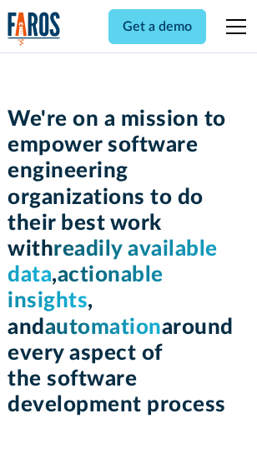  I want to click on span: readily available data, so click(112, 262).